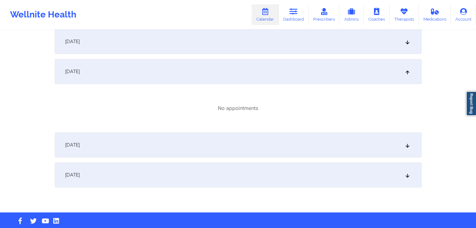  Describe the element at coordinates (471, 104) in the screenshot. I see `a: Report Bug` at that location.